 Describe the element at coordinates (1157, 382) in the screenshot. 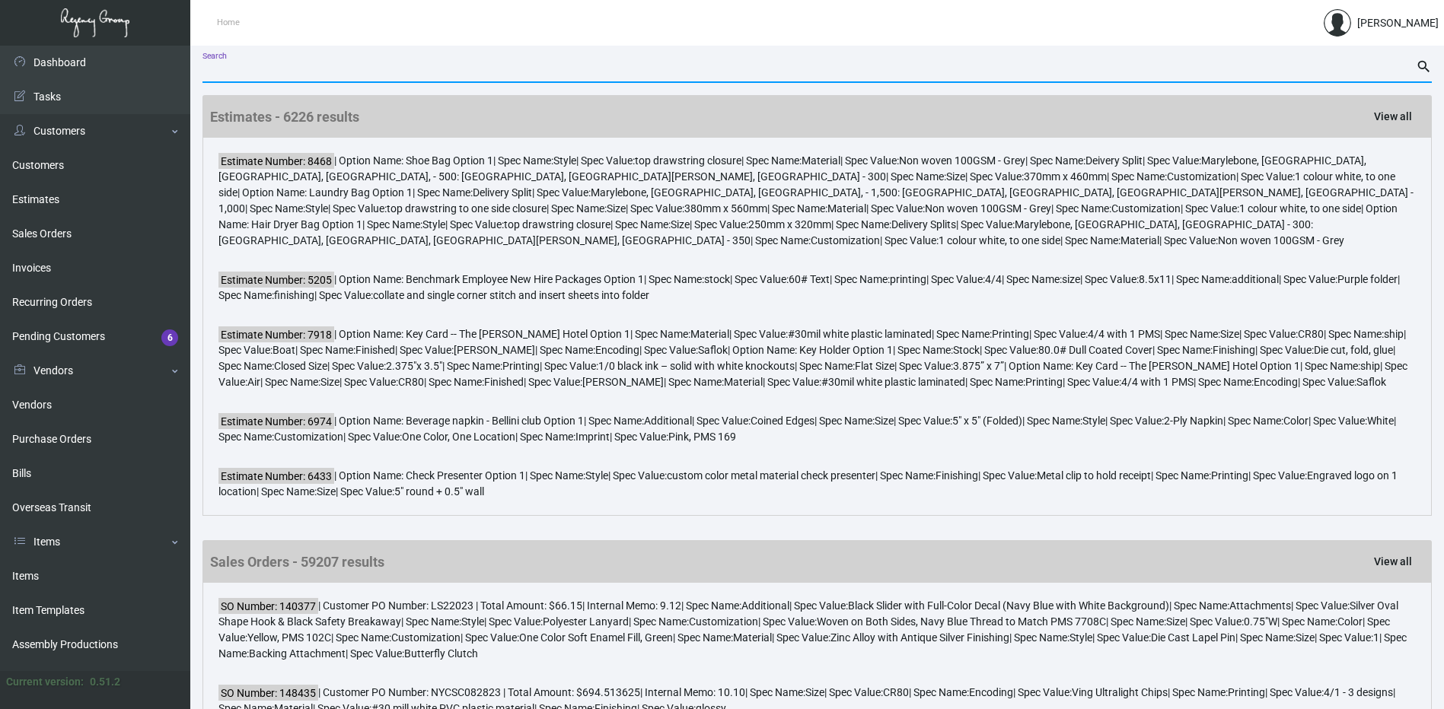

I see `span: 4/4 with 1 PMS` at that location.